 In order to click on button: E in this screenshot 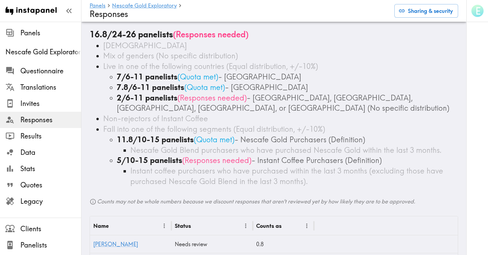, I will do `click(478, 11)`.